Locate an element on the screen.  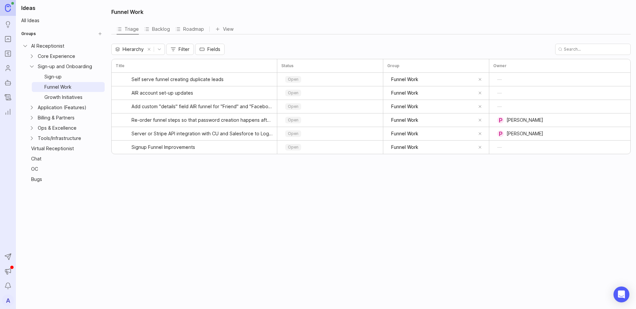
button: Expand Ops & Excellence is located at coordinates (32, 128).